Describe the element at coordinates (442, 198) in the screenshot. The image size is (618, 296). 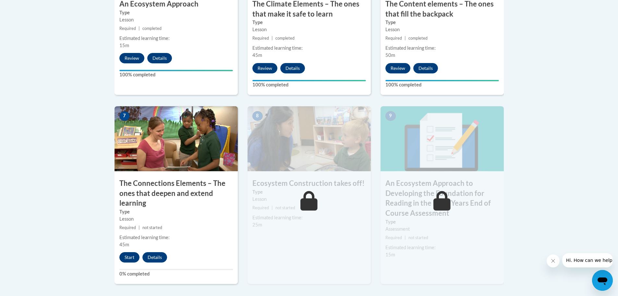
I see `h3: An Ecosystem Approach to Developing the Foundation for Reading in the Early Years End of Course A...` at that location.